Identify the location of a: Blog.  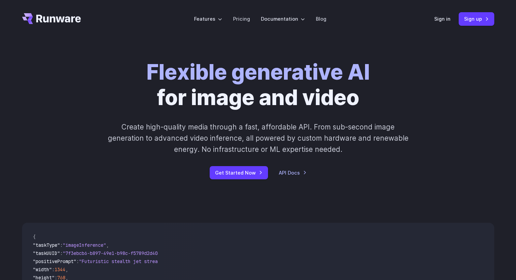
(321, 19).